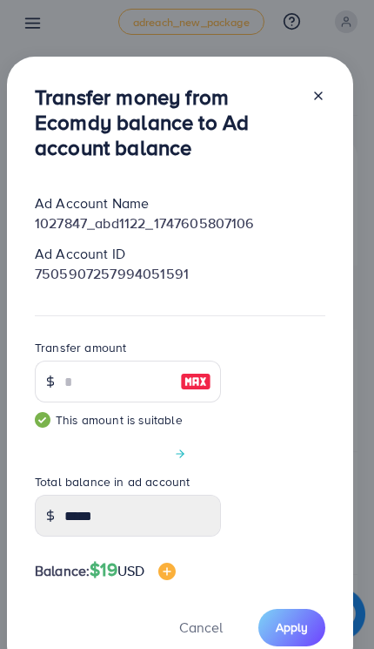 Image resolution: width=374 pixels, height=649 pixels. What do you see at coordinates (292, 627) in the screenshot?
I see `button: Apply` at bounding box center [292, 627].